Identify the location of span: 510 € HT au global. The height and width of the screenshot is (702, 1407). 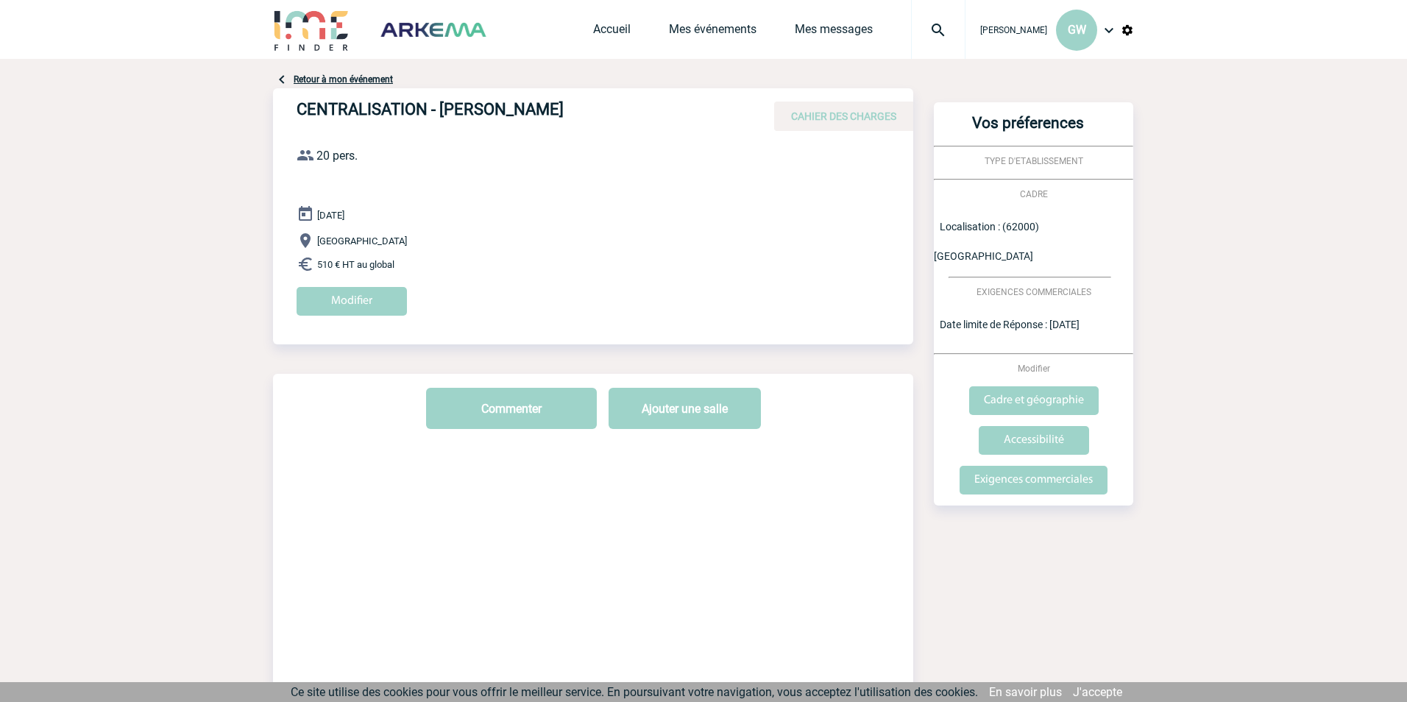
(355, 264).